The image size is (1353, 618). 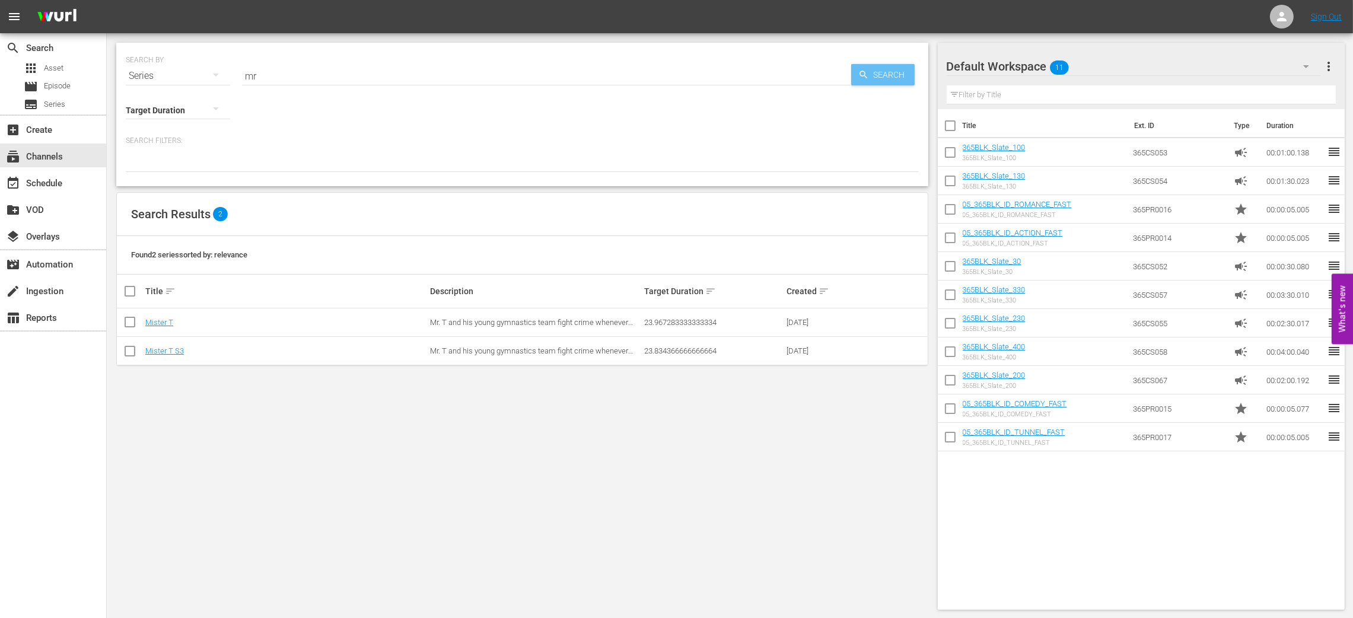 What do you see at coordinates (1295, 152) in the screenshot?
I see `td: 00:01:00.138` at bounding box center [1295, 152].